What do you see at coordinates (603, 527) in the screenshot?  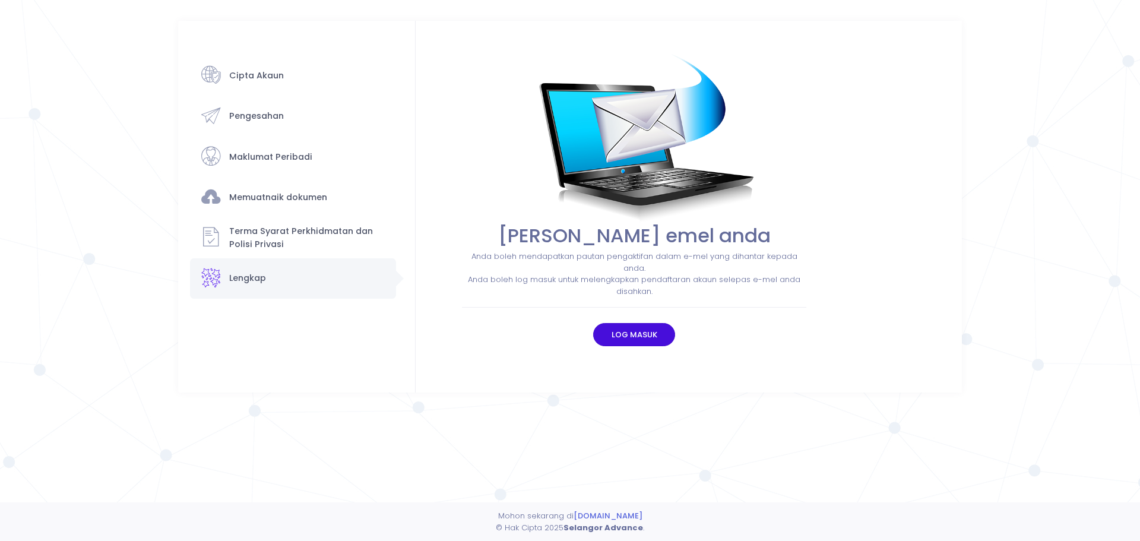 I see `strong: Selangor Advance` at bounding box center [603, 527].